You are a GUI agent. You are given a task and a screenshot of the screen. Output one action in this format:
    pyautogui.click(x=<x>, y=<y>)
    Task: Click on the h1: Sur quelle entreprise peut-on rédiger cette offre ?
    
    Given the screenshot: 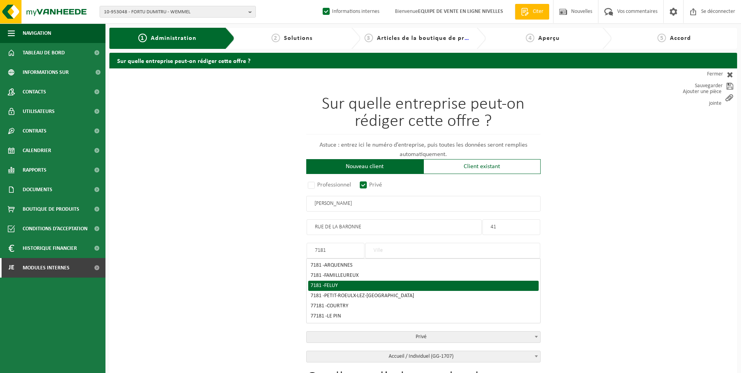 What is the action you would take?
    pyautogui.click(x=423, y=115)
    